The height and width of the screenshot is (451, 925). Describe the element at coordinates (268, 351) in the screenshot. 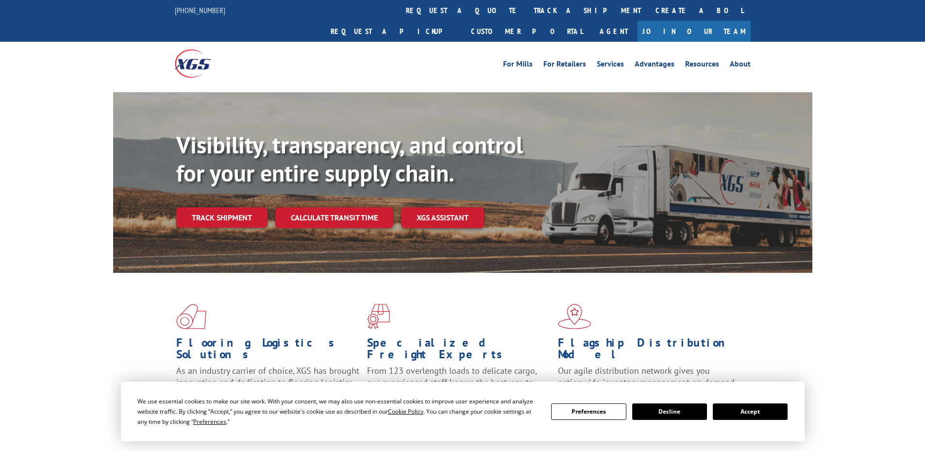

I see `h1: Flooring Logistics Solutions` at that location.